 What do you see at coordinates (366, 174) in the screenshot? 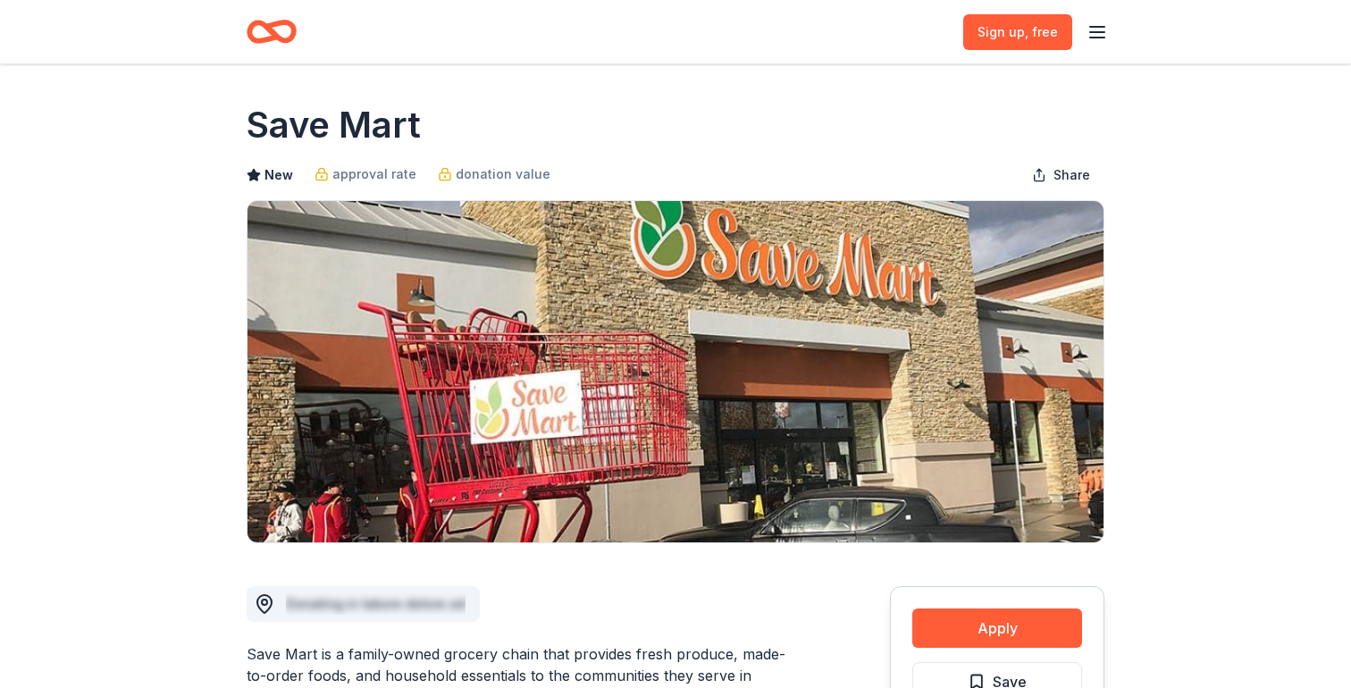
I see `a: approval rate` at bounding box center [366, 174].